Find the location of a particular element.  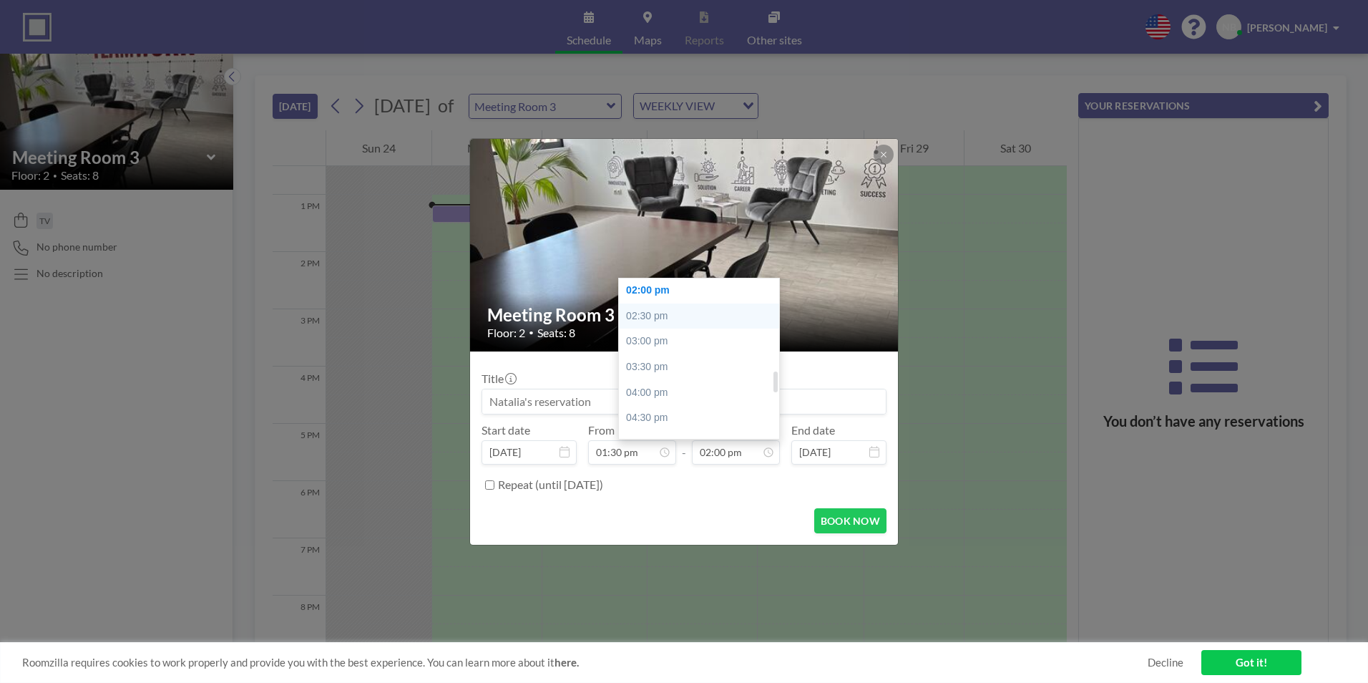

h2: Meeting Room 3 is located at coordinates (685, 315).